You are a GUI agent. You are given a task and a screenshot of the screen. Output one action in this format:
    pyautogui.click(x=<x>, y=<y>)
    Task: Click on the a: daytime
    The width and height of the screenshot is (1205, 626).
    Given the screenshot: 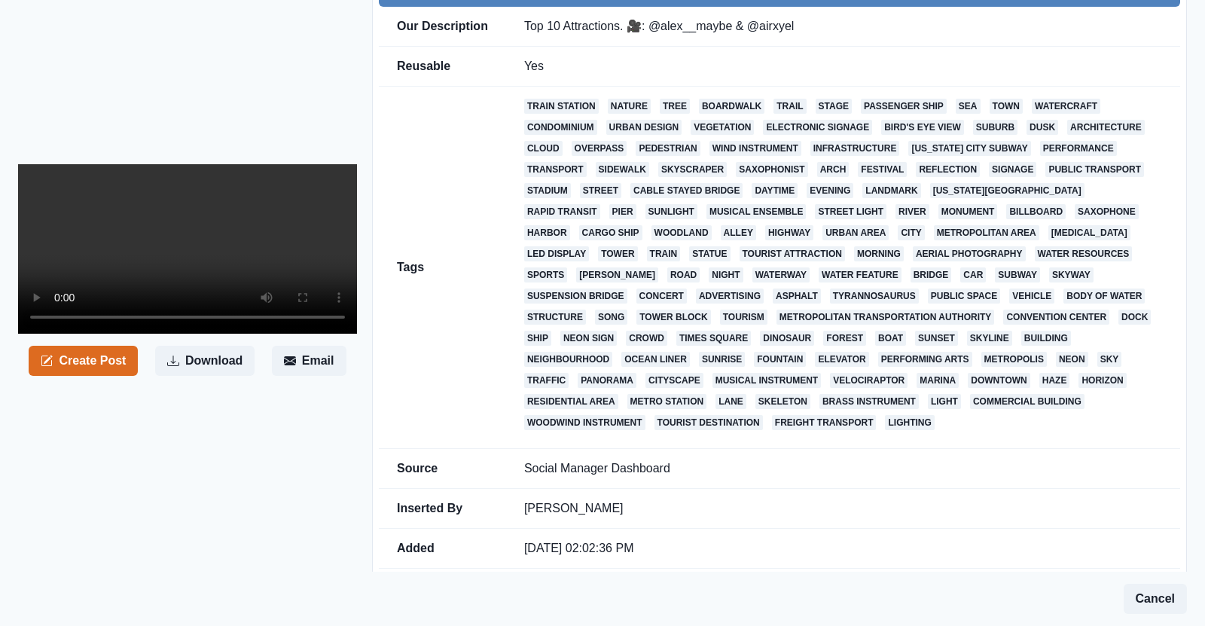 What is the action you would take?
    pyautogui.click(x=774, y=190)
    